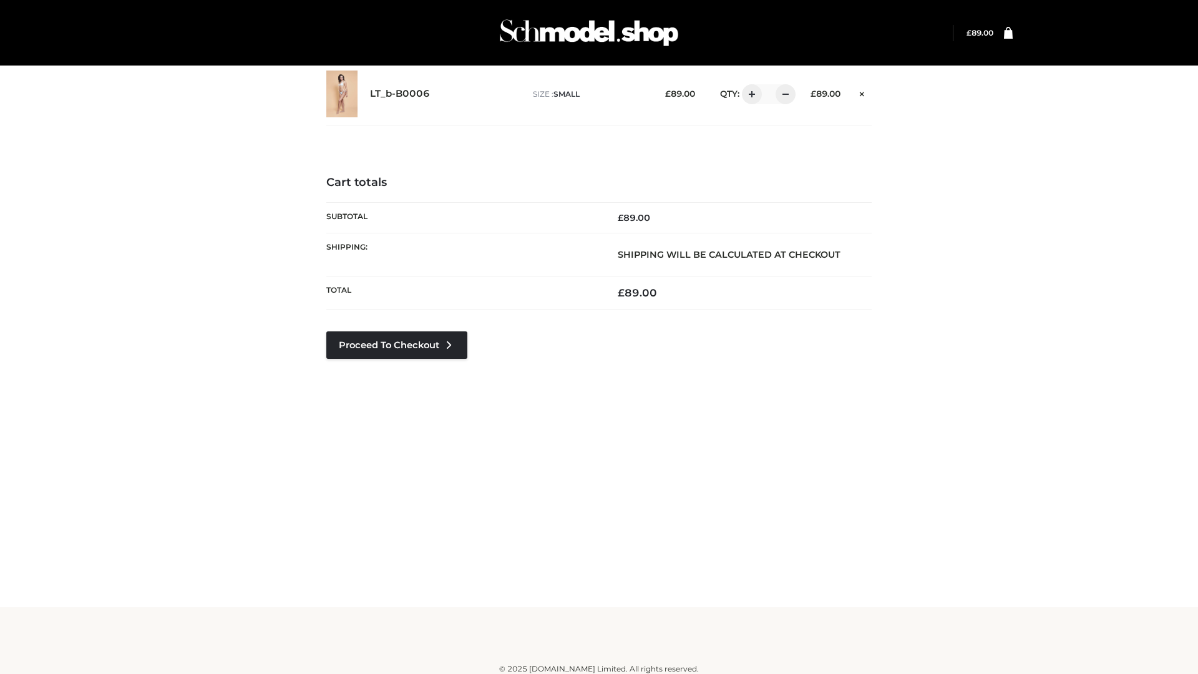 This screenshot has width=1198, height=674. What do you see at coordinates (599, 183) in the screenshot?
I see `h4: Cart totals` at bounding box center [599, 183].